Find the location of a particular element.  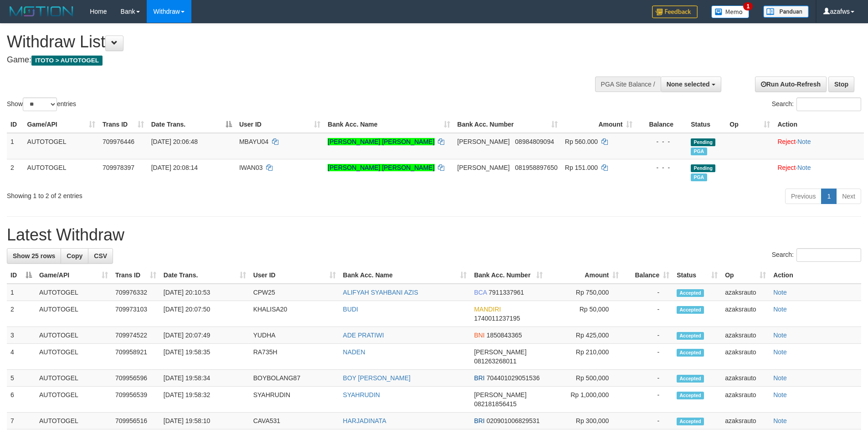

a: HARJADINATA is located at coordinates (365, 421).